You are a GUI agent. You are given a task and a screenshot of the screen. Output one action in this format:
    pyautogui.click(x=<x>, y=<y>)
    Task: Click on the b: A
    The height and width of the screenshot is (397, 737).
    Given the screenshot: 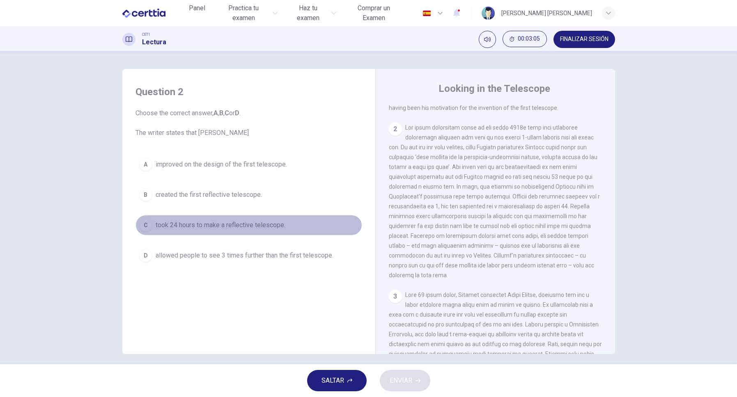 What is the action you would take?
    pyautogui.click(x=216, y=113)
    